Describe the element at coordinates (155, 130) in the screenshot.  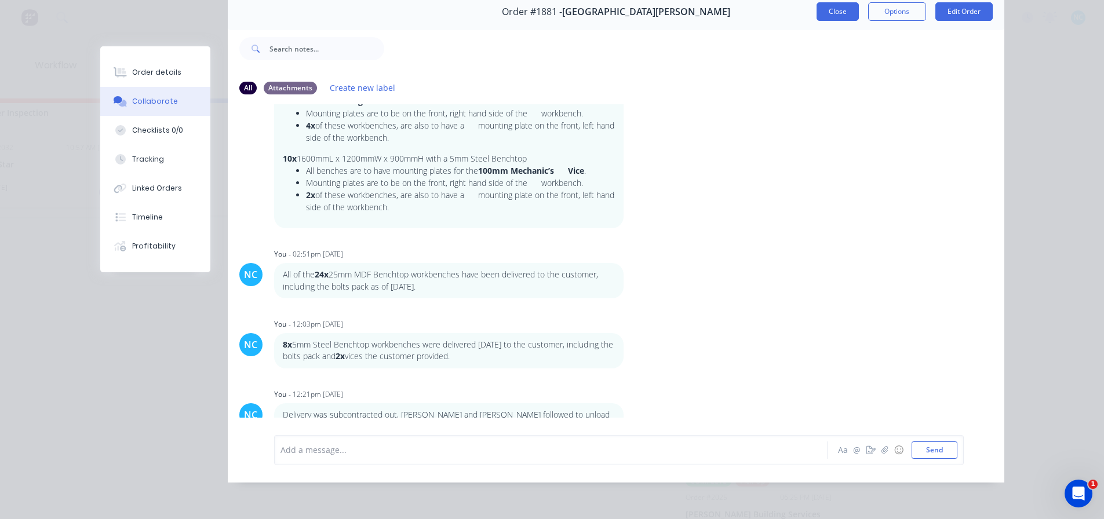
I see `button: Checklists 0/0` at that location.